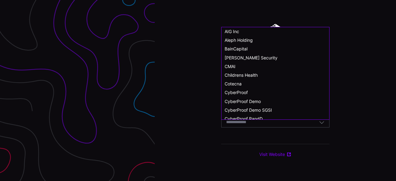  What do you see at coordinates (238, 40) in the screenshot?
I see `span: Aleph Holding` at bounding box center [238, 40].